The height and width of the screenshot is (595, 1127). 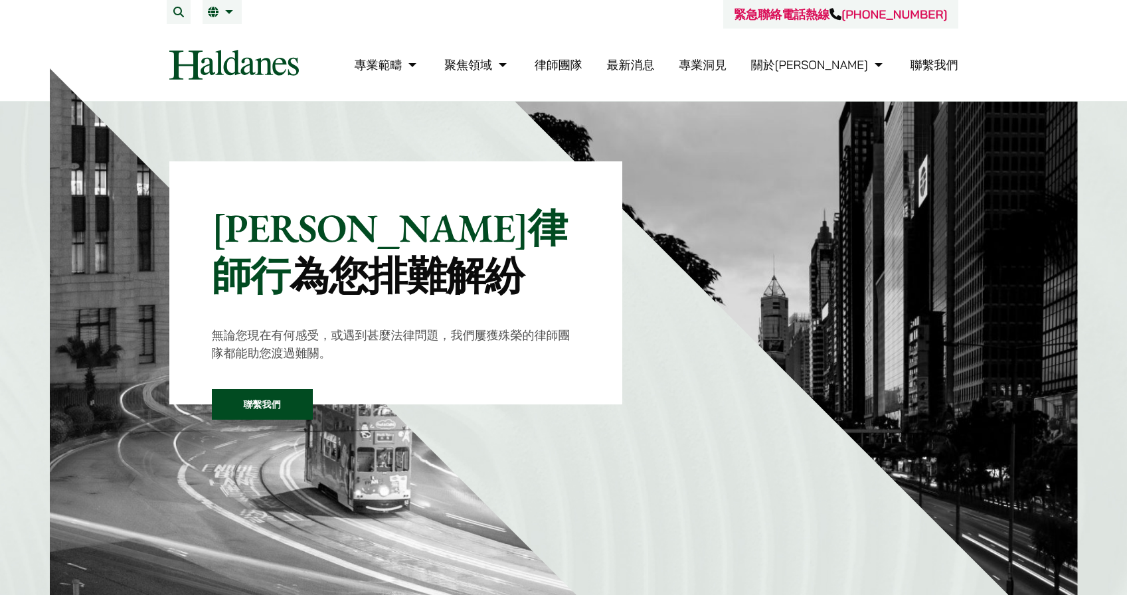 I want to click on a: 繁, so click(x=222, y=12).